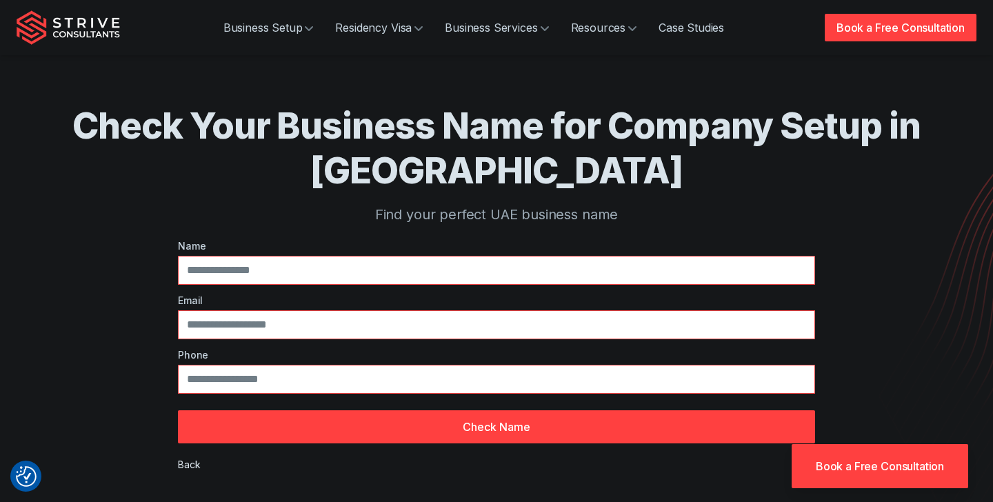 The height and width of the screenshot is (502, 993). I want to click on div: Back, so click(189, 464).